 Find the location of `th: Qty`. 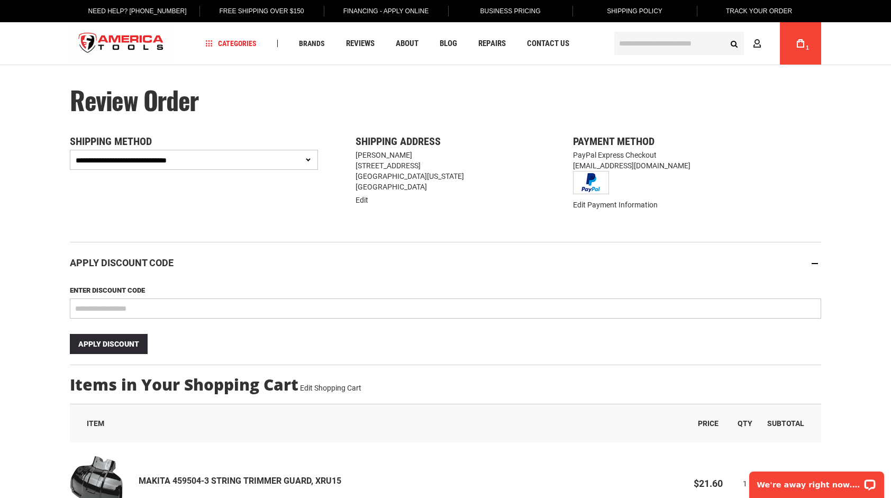

th: Qty is located at coordinates (745, 423).